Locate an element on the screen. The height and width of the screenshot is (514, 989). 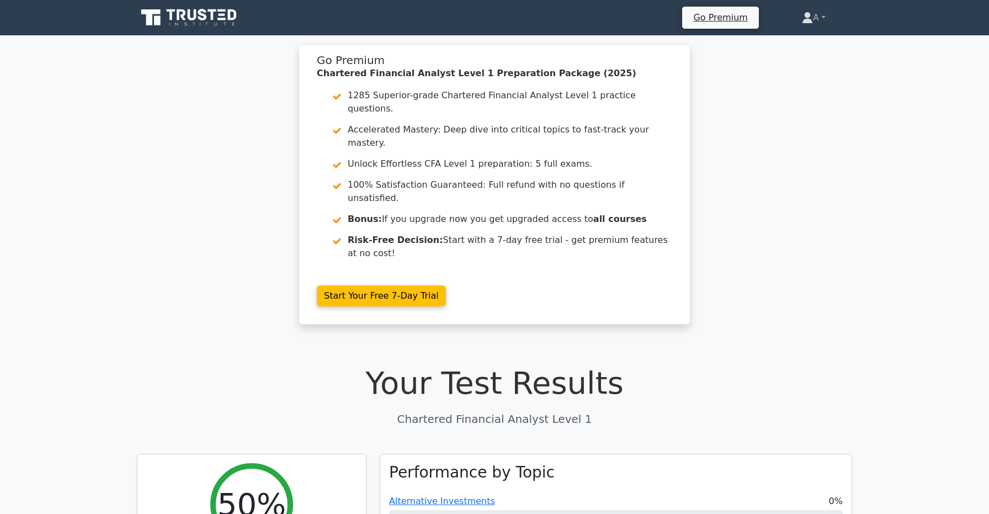
a: Start Your Free 7-Day Trial is located at coordinates (381, 296).